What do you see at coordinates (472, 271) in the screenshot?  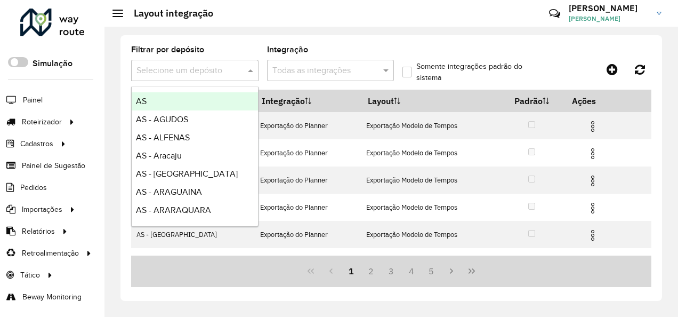 I see `button: Last Page` at bounding box center [472, 271].